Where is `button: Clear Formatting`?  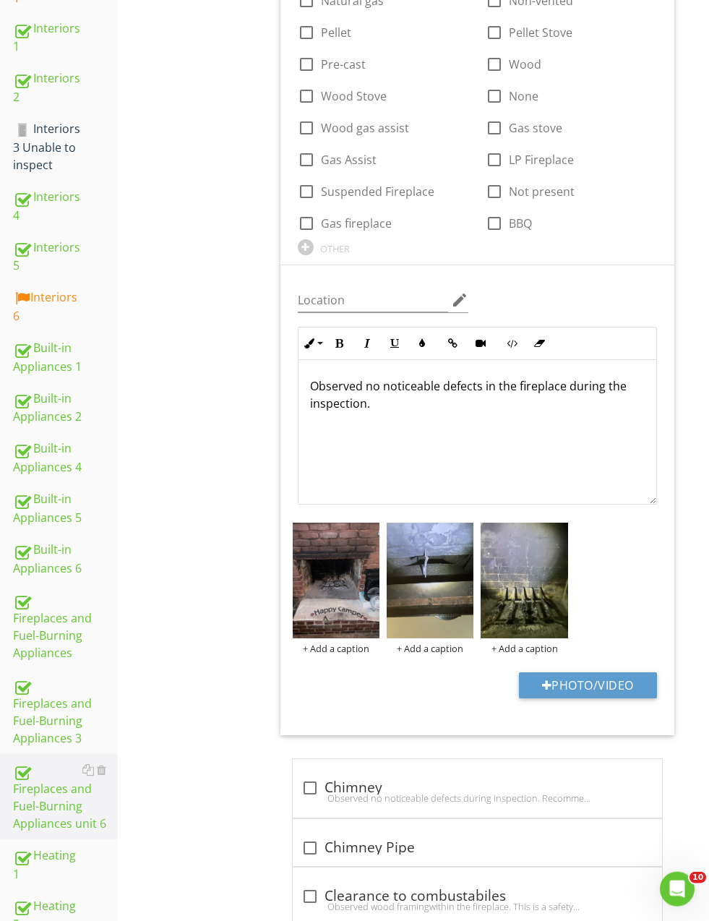 button: Clear Formatting is located at coordinates (539, 343).